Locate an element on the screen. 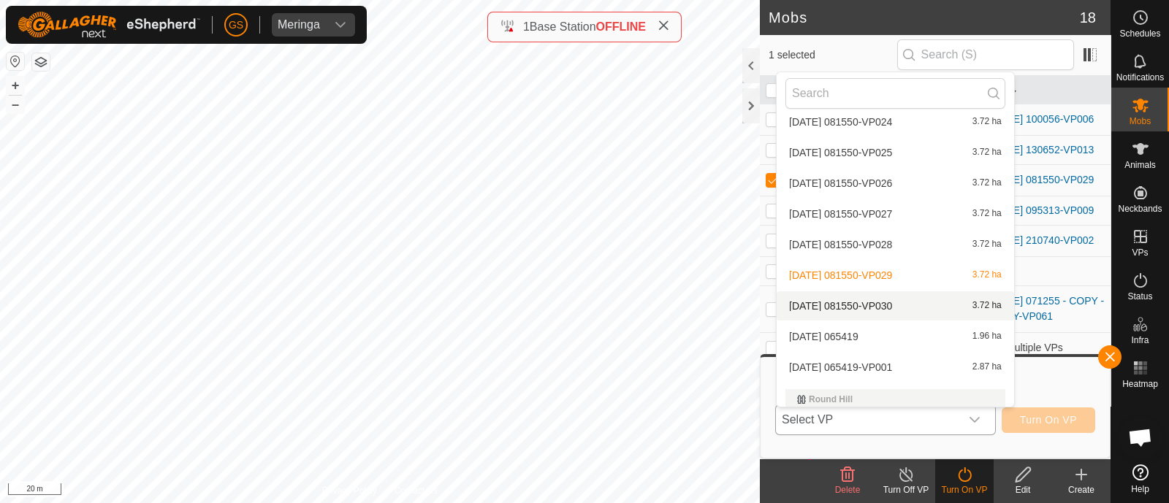 The width and height of the screenshot is (1169, 503). span: Mobs is located at coordinates (1139, 121).